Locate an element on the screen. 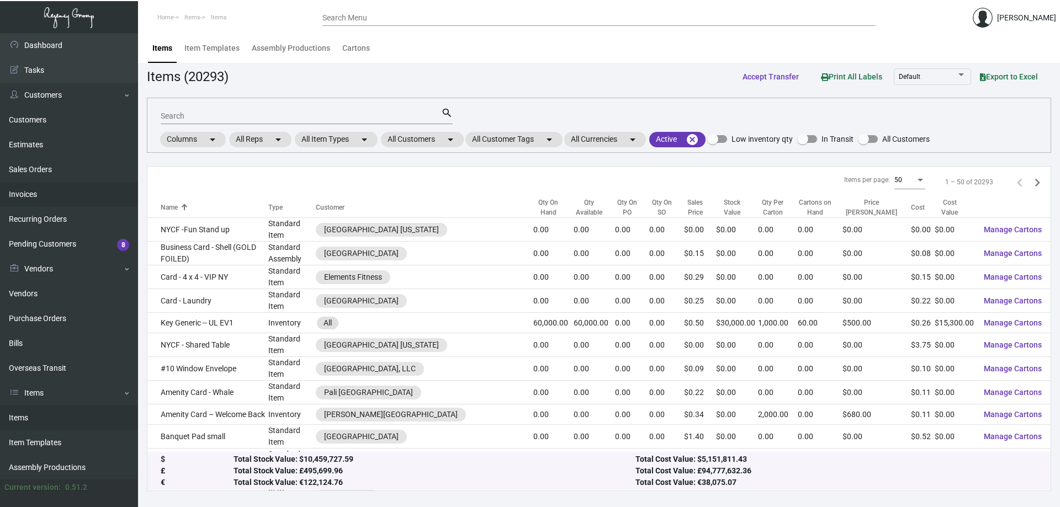 The height and width of the screenshot is (507, 1060). td: Business Card - Shell (GOLD FOILED) is located at coordinates (207, 253).